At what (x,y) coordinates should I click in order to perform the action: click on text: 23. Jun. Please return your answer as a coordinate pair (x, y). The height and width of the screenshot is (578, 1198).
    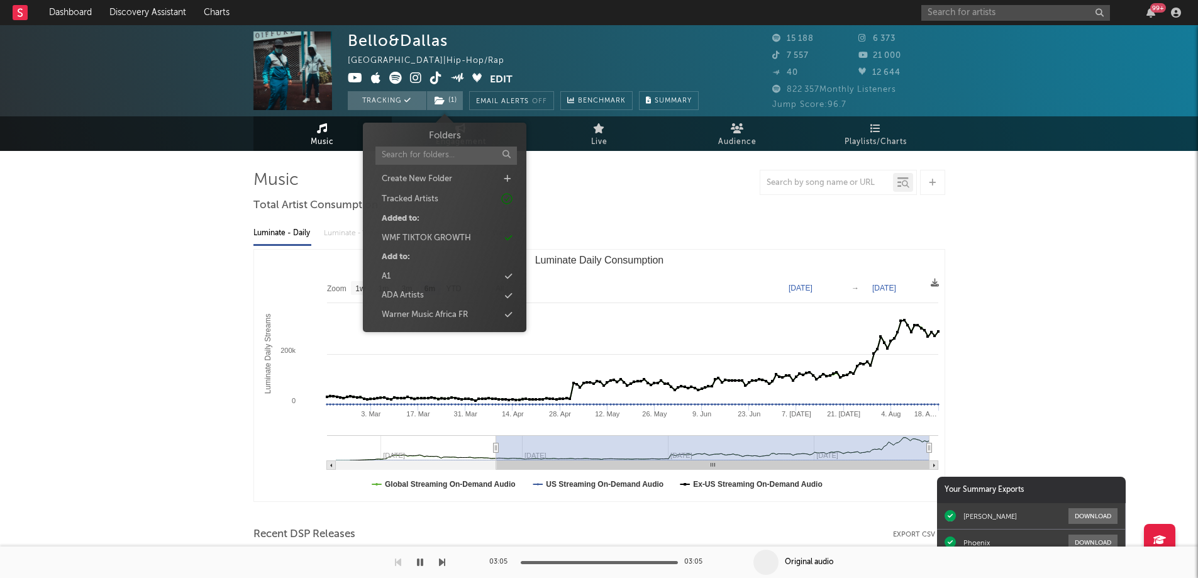
    Looking at the image, I should click on (749, 414).